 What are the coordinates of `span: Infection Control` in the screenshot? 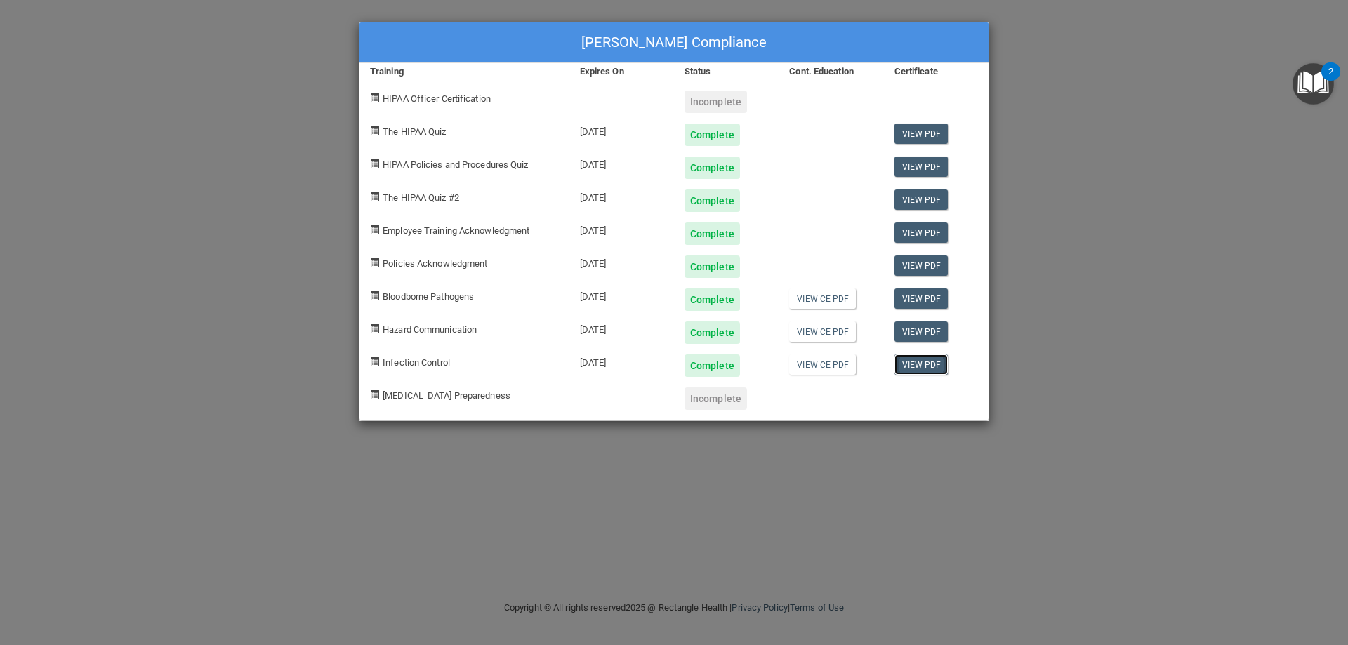 It's located at (416, 362).